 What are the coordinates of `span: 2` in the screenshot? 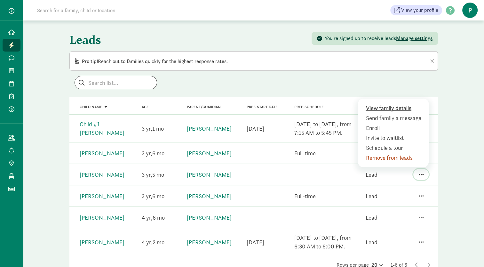 It's located at (158, 242).